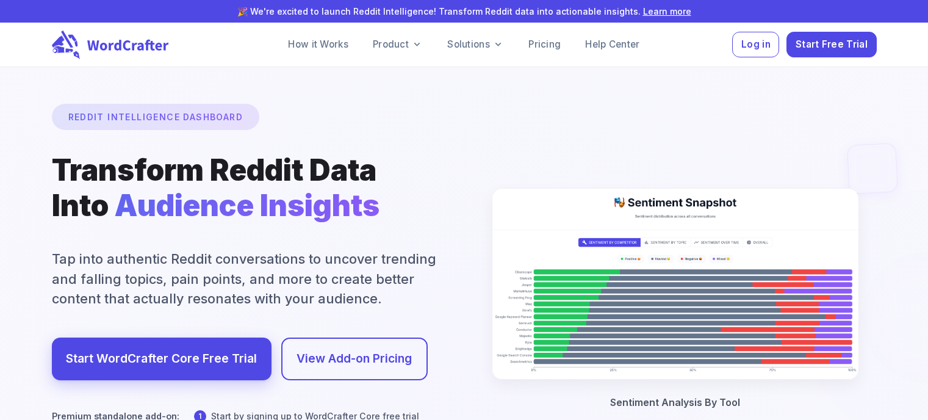 This screenshot has height=420, width=928. What do you see at coordinates (318, 45) in the screenshot?
I see `a: How it Works` at bounding box center [318, 45].